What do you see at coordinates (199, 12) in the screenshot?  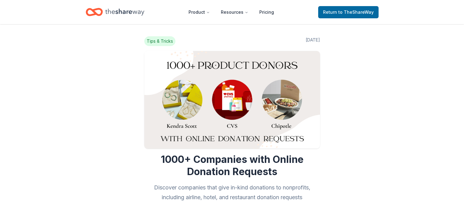 I see `button: Product` at bounding box center [199, 12].